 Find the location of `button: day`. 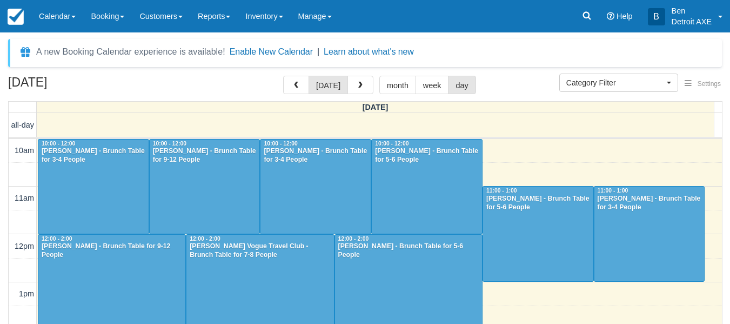

button: day is located at coordinates (461, 85).